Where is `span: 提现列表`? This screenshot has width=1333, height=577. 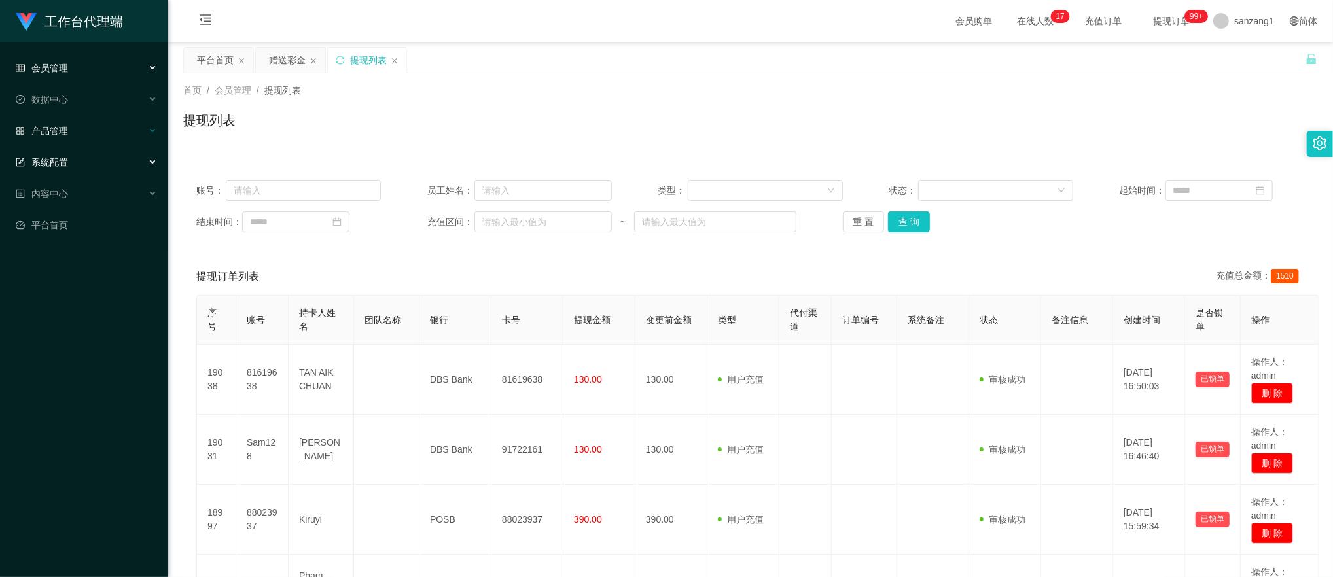 span: 提现列表 is located at coordinates (283, 90).